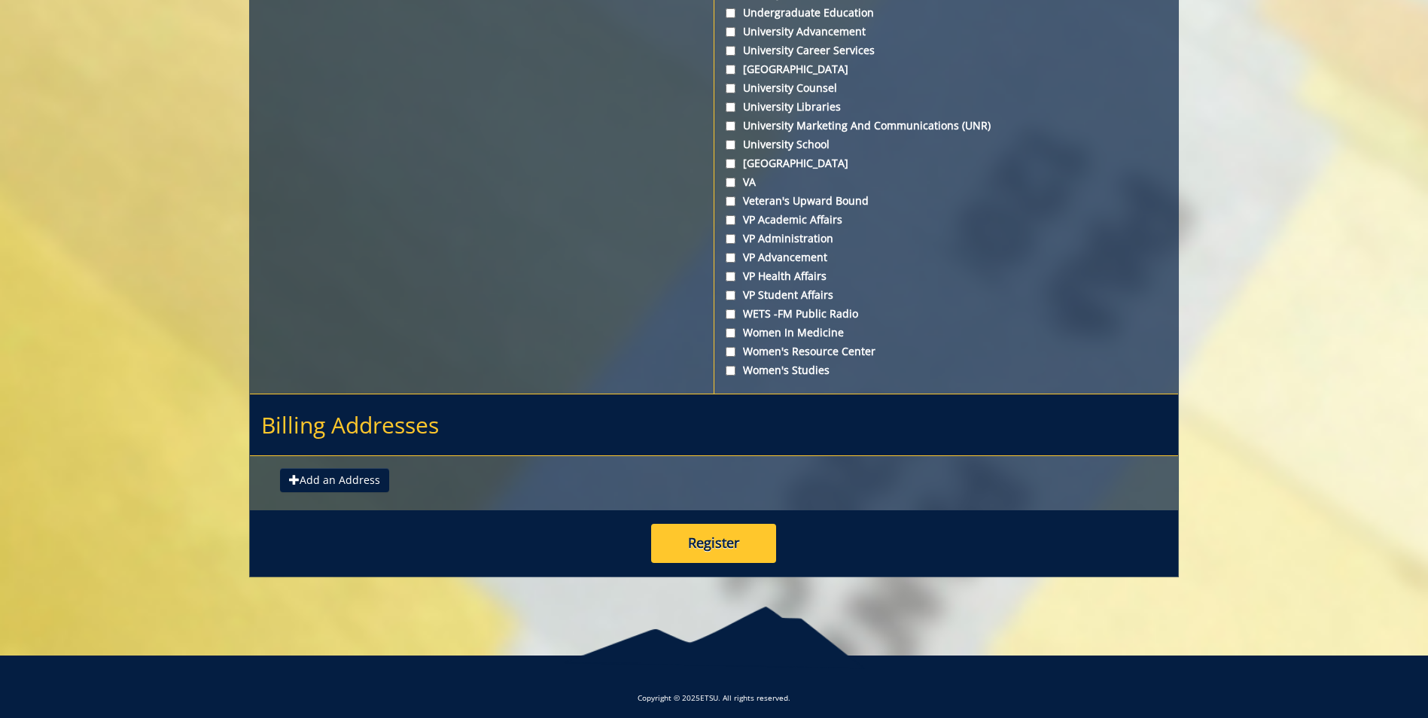  Describe the element at coordinates (334, 480) in the screenshot. I see `button: Add an Address` at that location.